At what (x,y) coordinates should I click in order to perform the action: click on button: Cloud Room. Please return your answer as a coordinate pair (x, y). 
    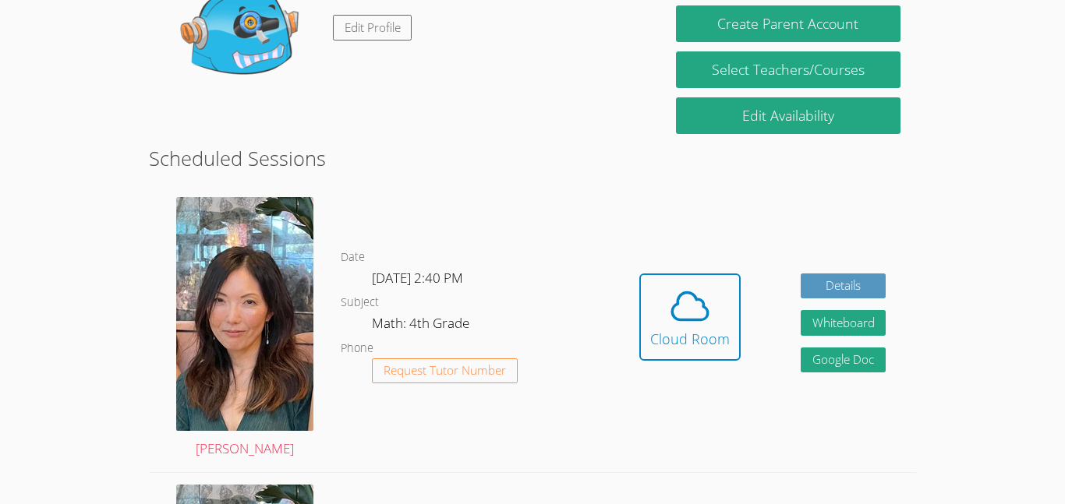
    Looking at the image, I should click on (690, 317).